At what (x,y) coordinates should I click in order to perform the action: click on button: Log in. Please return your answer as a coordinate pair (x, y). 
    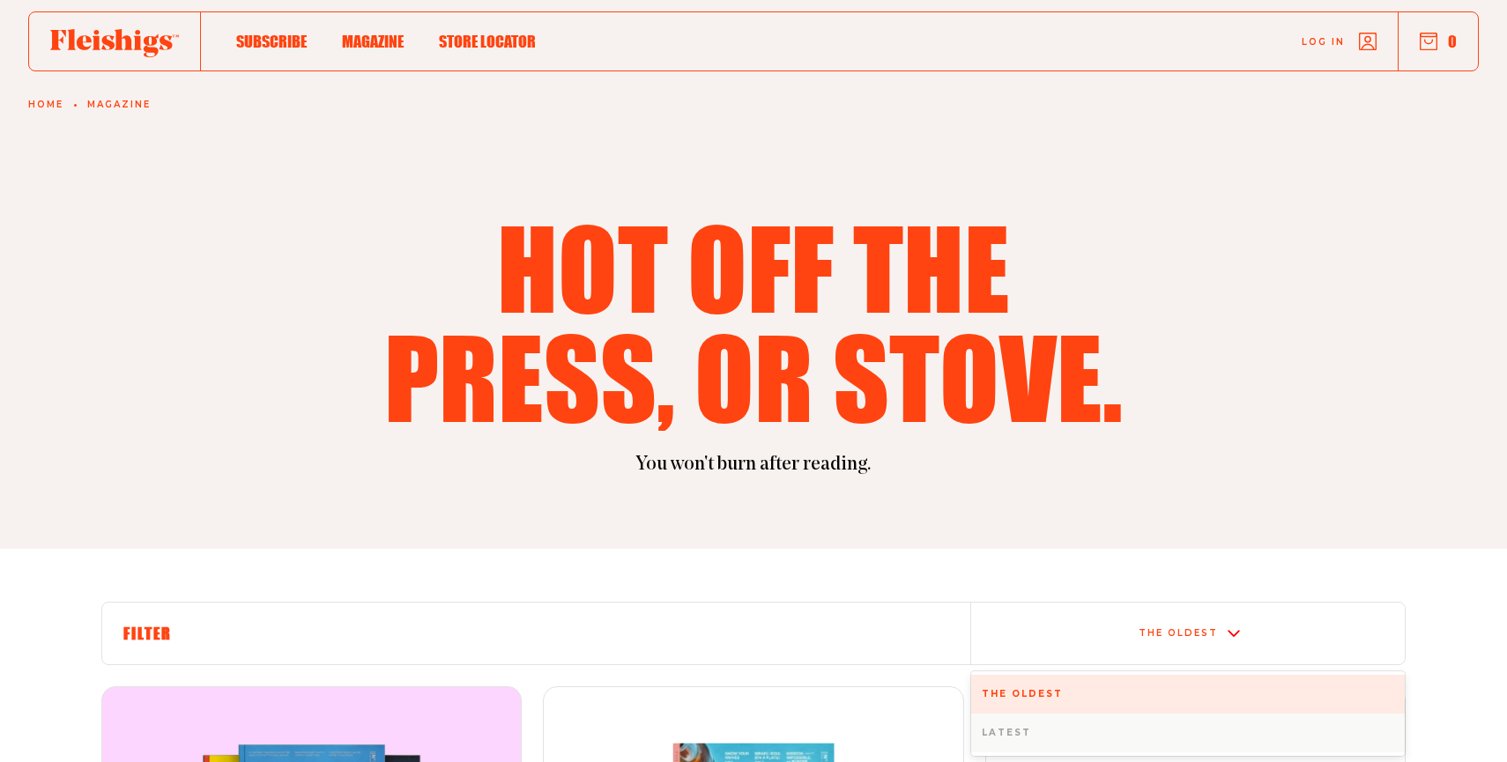
    Looking at the image, I should click on (1338, 41).